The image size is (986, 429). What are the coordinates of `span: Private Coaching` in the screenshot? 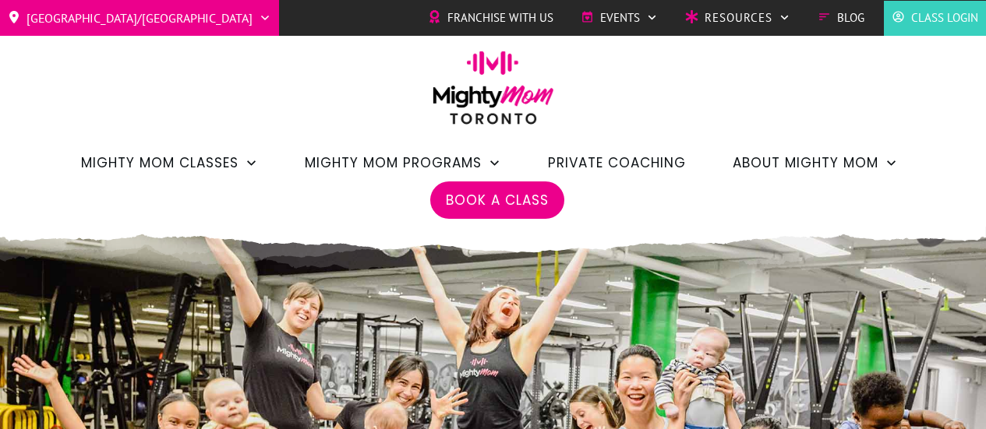 It's located at (616, 163).